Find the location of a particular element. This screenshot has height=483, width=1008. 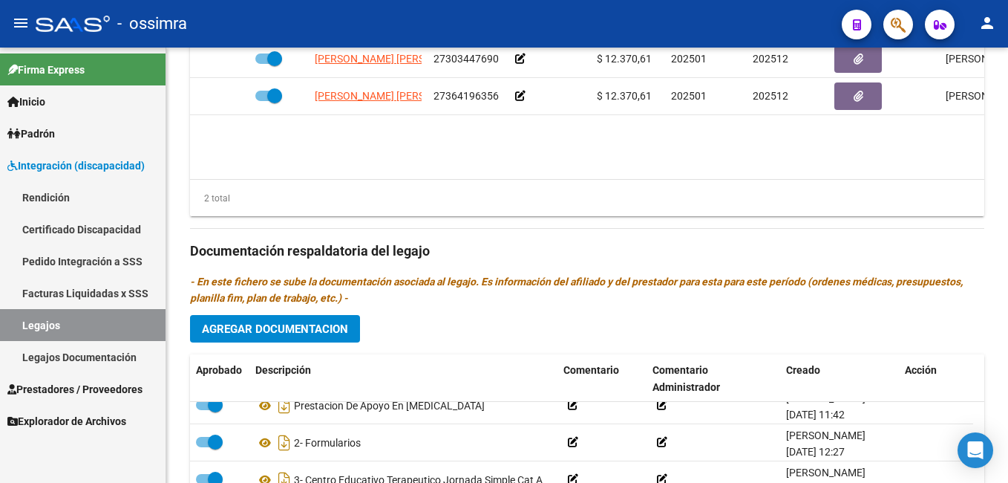

datatable-header-cell: Descripción is located at coordinates (403, 379).